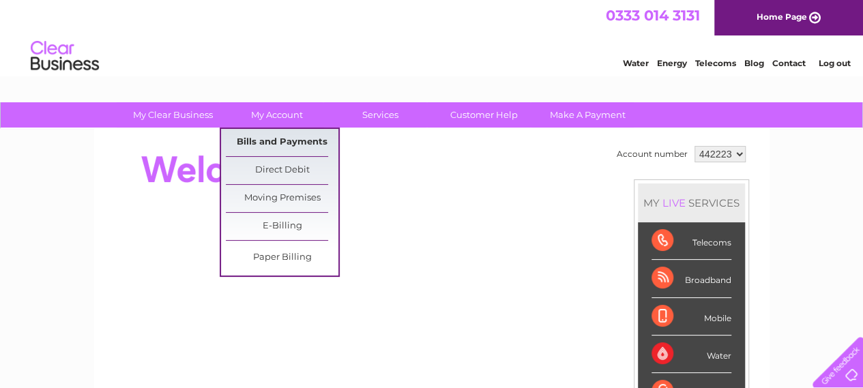 The width and height of the screenshot is (863, 388). What do you see at coordinates (672, 63) in the screenshot?
I see `a: Energy` at bounding box center [672, 63].